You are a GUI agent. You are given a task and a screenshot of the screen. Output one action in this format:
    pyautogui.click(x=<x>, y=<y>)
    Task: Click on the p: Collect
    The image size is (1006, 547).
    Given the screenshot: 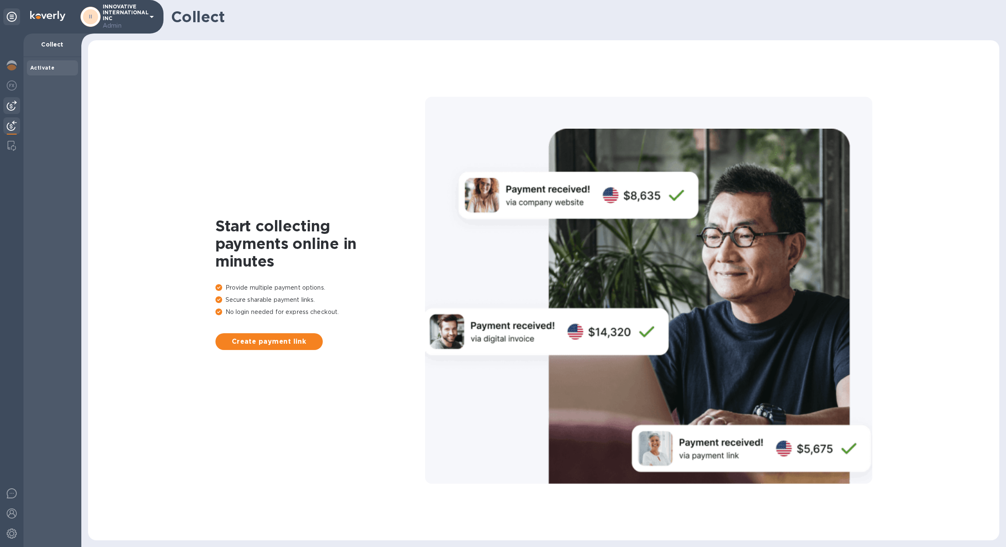 What is the action you would take?
    pyautogui.click(x=52, y=44)
    